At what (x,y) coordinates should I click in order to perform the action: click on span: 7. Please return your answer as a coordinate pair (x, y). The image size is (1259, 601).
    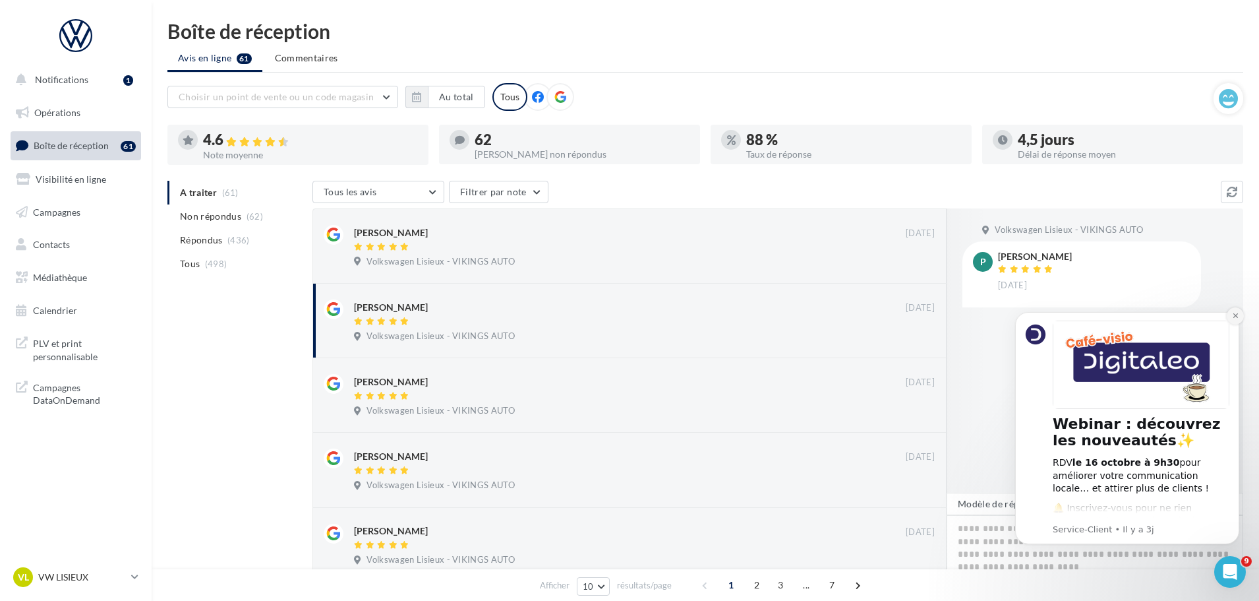
    Looking at the image, I should click on (832, 585).